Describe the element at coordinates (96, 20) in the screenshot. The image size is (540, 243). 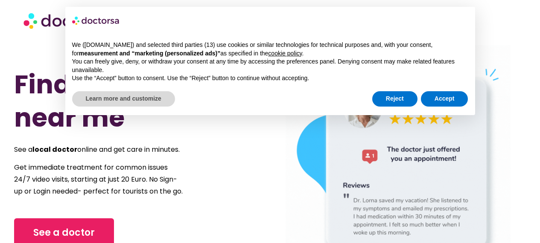
I see `img: logo` at that location.